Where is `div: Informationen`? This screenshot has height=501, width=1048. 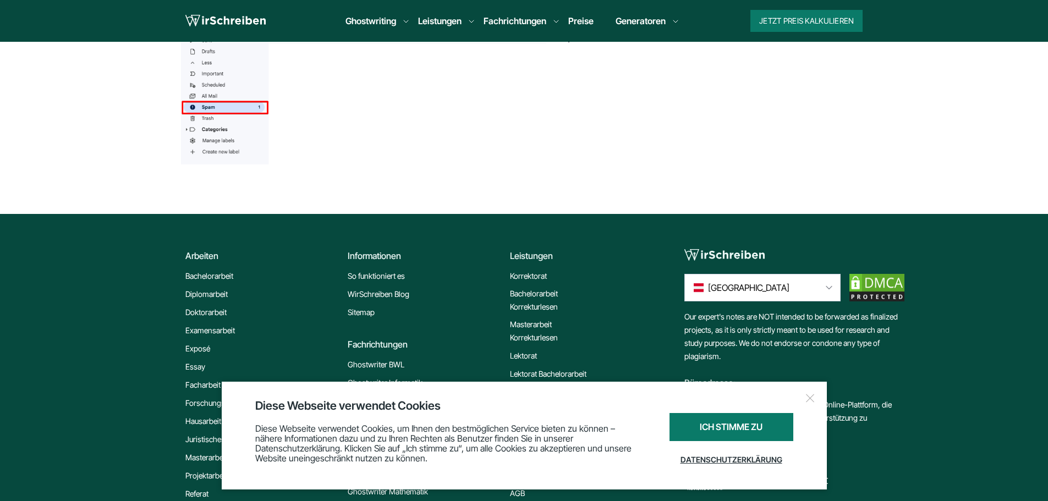
div: Informationen is located at coordinates (424, 256).